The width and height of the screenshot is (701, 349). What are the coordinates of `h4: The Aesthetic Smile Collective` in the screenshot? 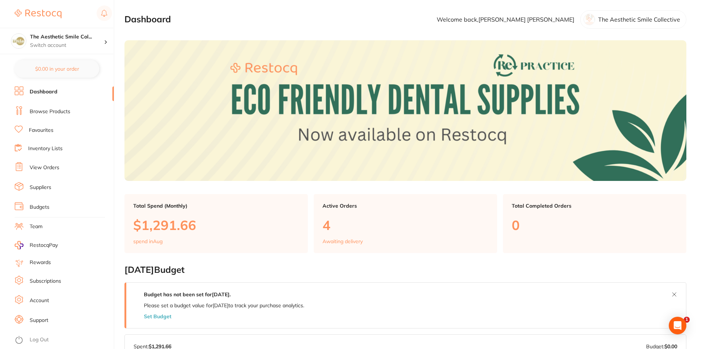 It's located at (67, 37).